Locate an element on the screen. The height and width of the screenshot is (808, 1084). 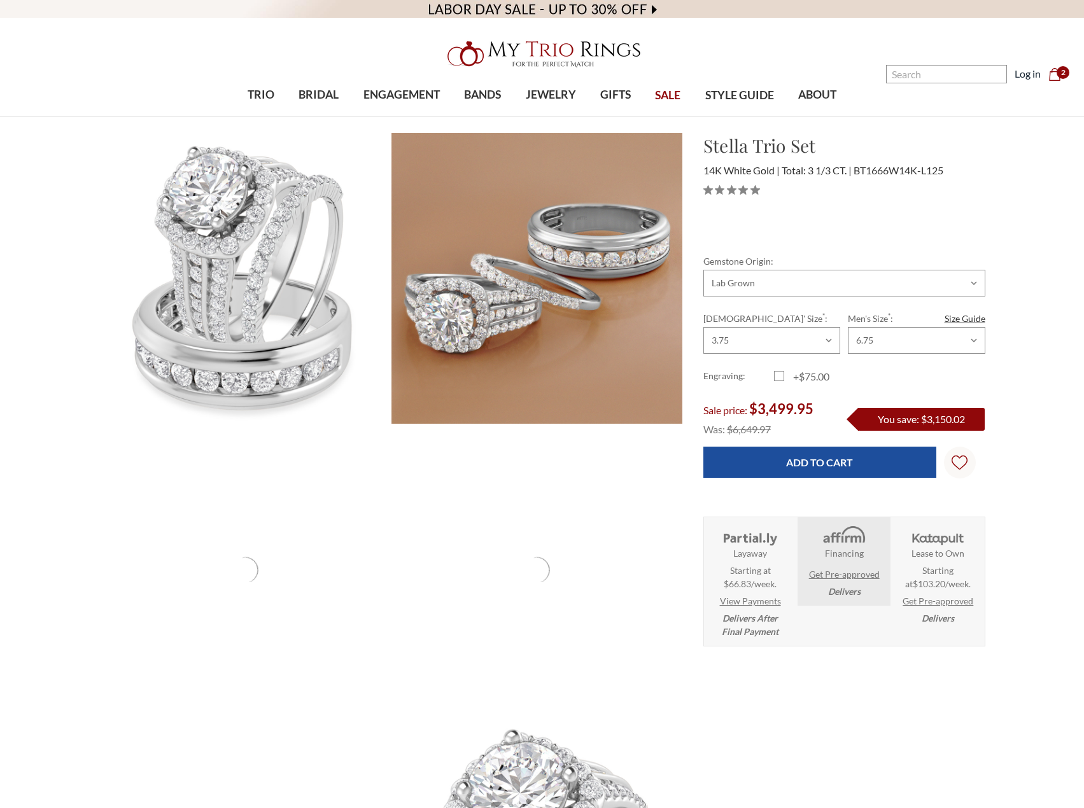
svg: cart.cart_preview is located at coordinates (1054, 74).